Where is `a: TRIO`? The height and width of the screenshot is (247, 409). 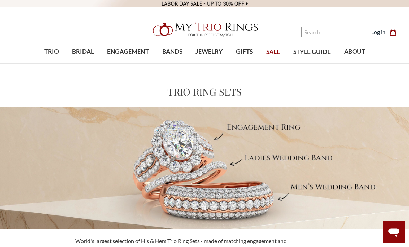
a: TRIO is located at coordinates (51, 52).